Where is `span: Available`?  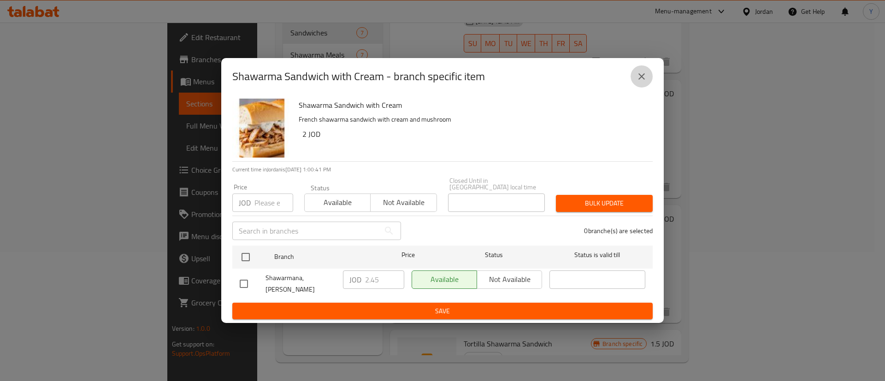
span: Available is located at coordinates (338, 202).